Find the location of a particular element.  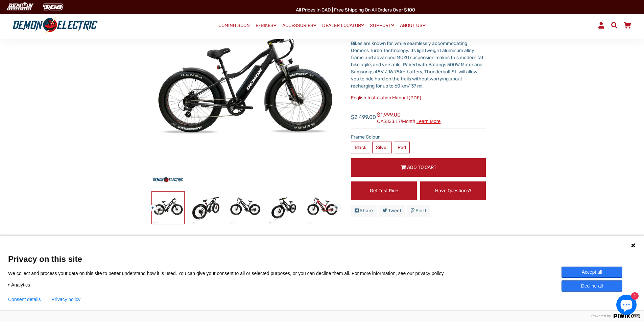

label: Frame Colour is located at coordinates (418, 137).